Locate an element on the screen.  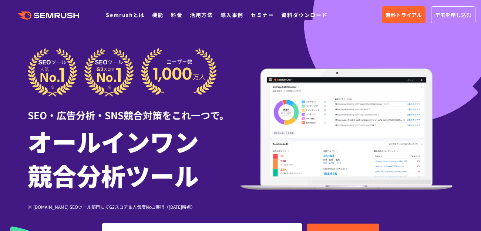
a: 無料トライアル is located at coordinates (404, 15).